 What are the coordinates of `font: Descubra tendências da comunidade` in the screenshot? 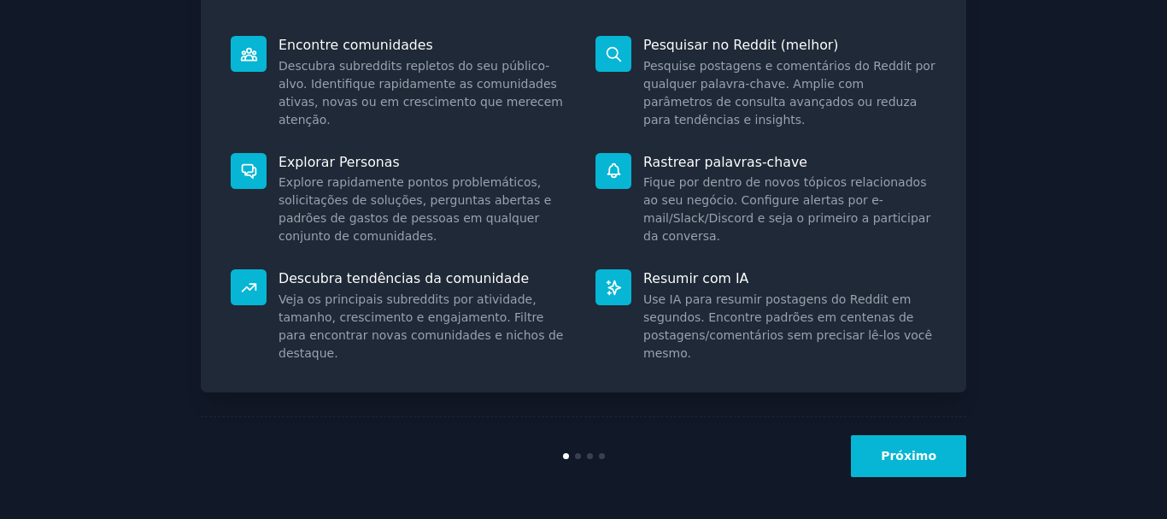 It's located at (403, 278).